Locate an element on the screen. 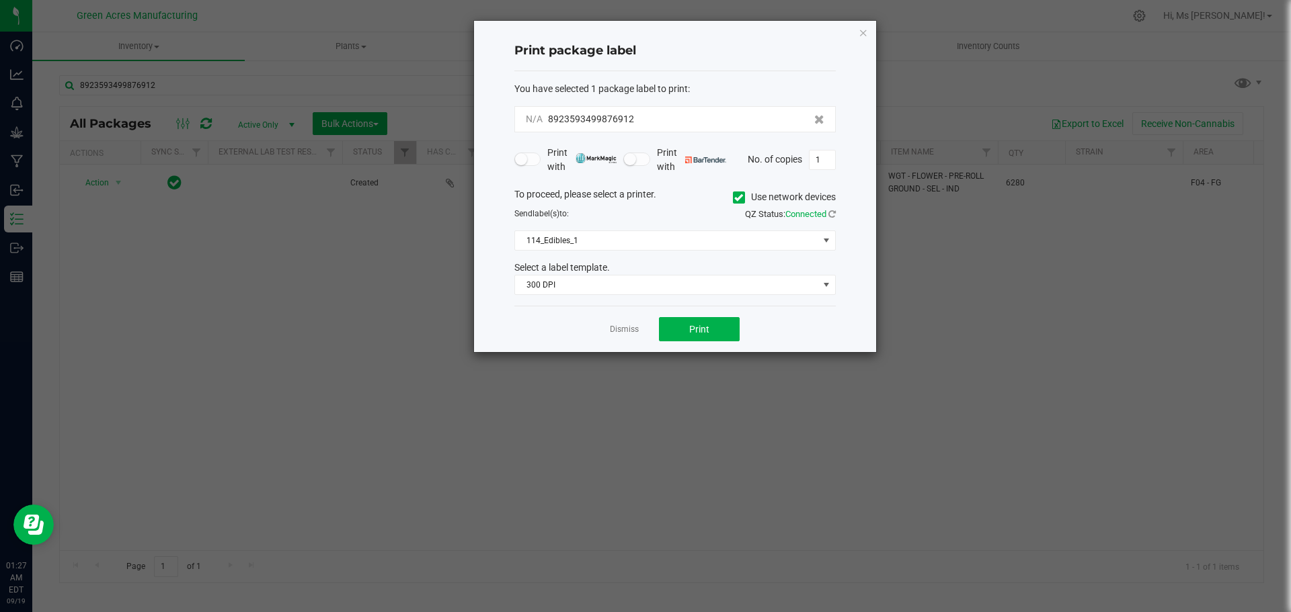 This screenshot has width=1291, height=612. span: QZ Status: is located at coordinates (790, 214).